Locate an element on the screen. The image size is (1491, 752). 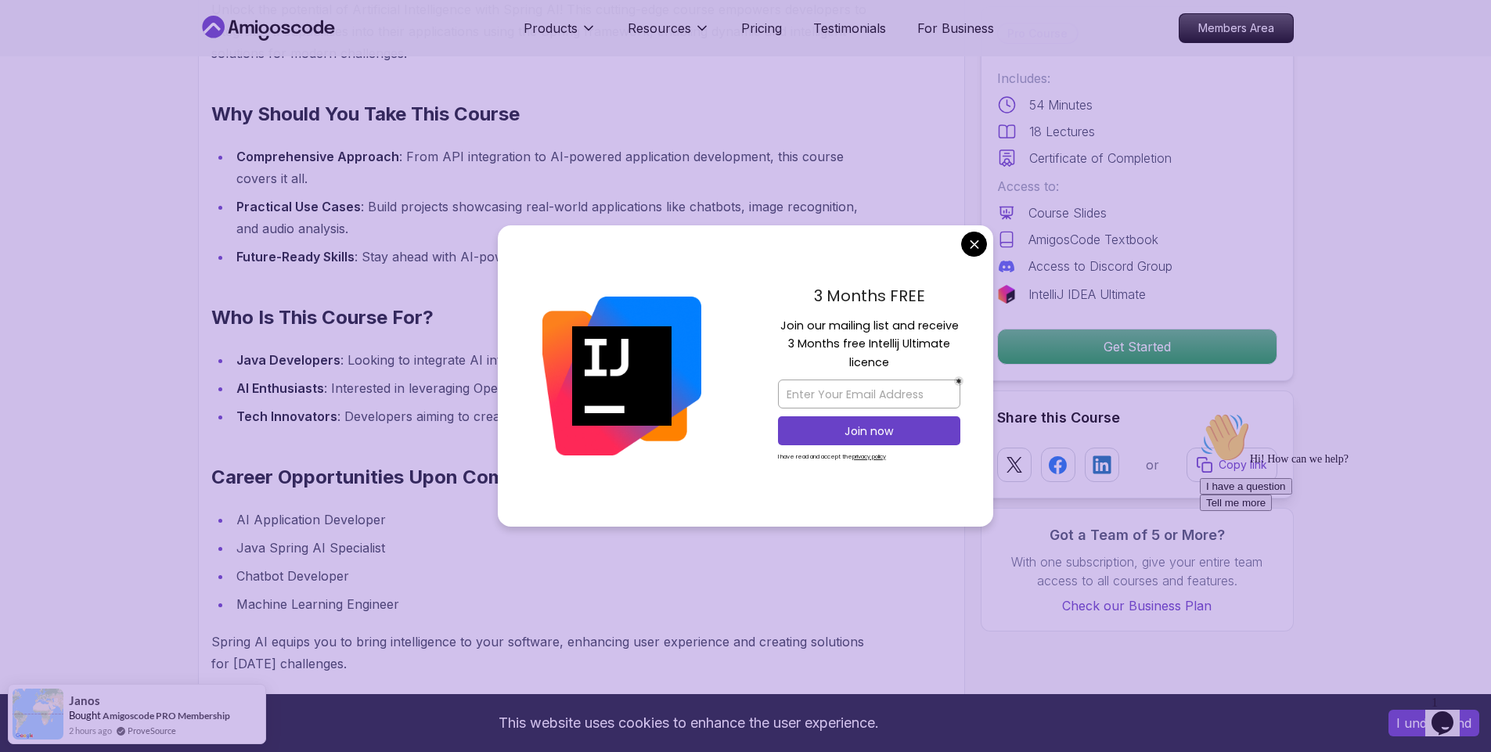
li: : Developers aiming to create intelligent and dynamic applications. is located at coordinates (554, 416).